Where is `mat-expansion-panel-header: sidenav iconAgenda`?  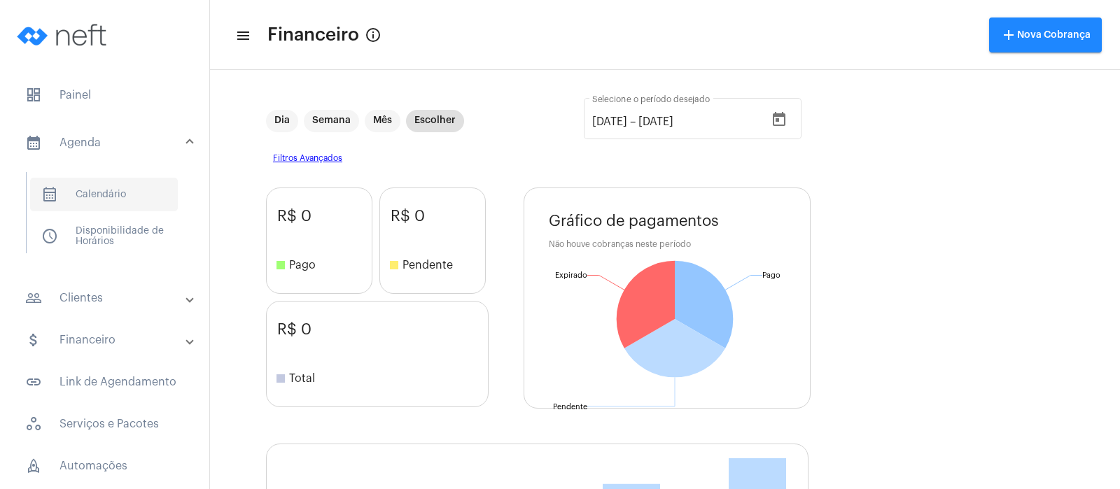
mat-expansion-panel-header: sidenav iconAgenda is located at coordinates (109, 143).